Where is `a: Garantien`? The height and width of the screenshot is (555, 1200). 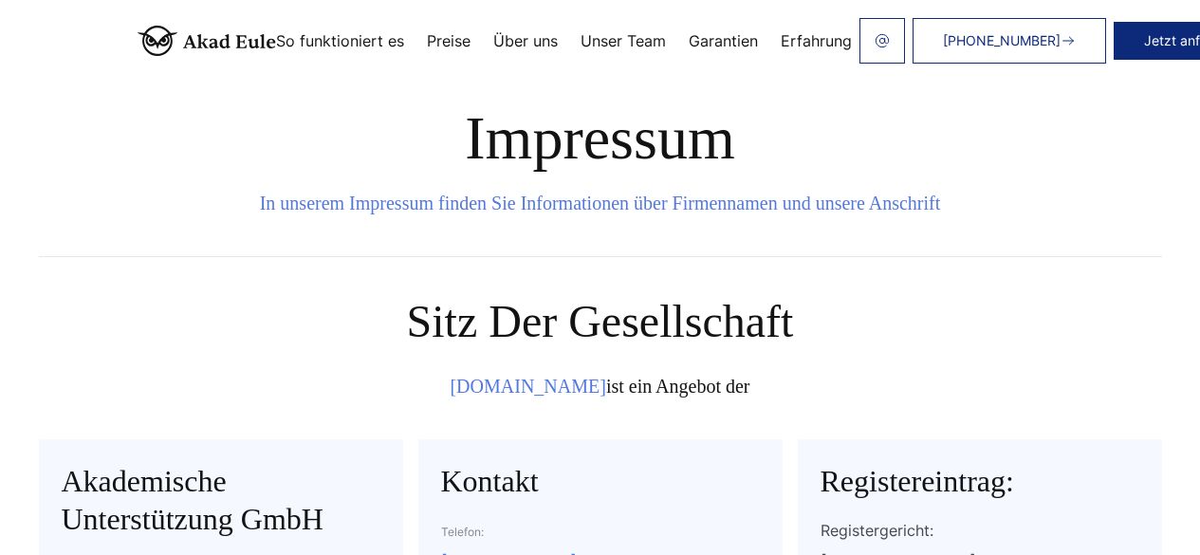 a: Garantien is located at coordinates (723, 41).